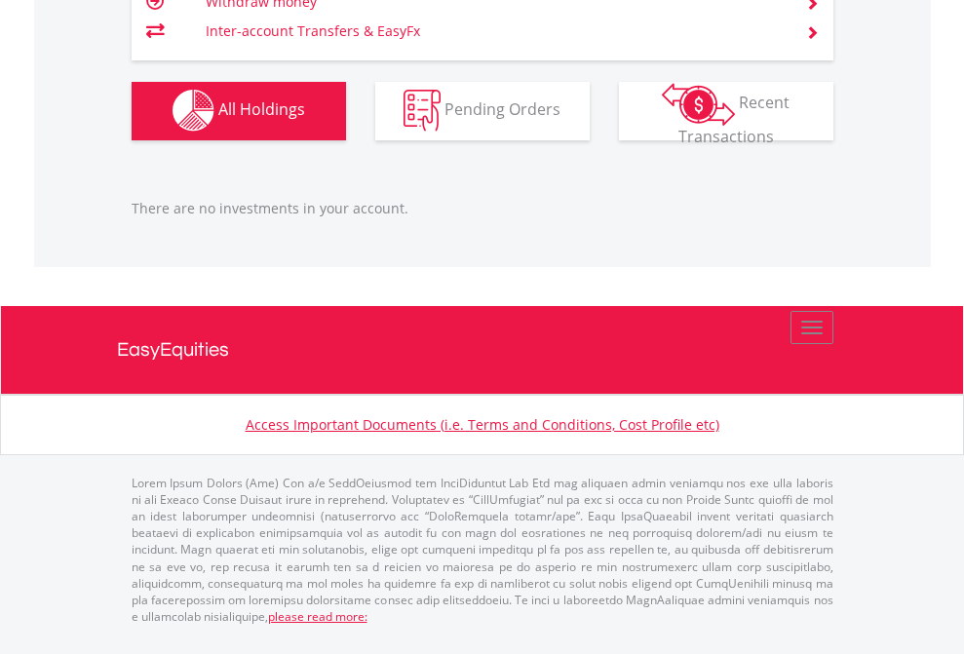 This screenshot has width=964, height=654. Describe the element at coordinates (261, 109) in the screenshot. I see `span: All Holdings` at that location.